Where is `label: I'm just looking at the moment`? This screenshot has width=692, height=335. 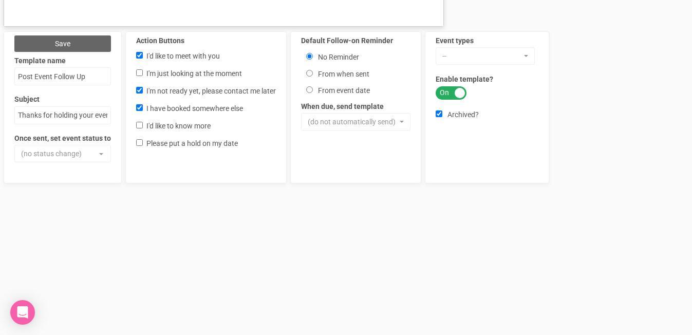
label: I'm just looking at the moment is located at coordinates (206, 73).